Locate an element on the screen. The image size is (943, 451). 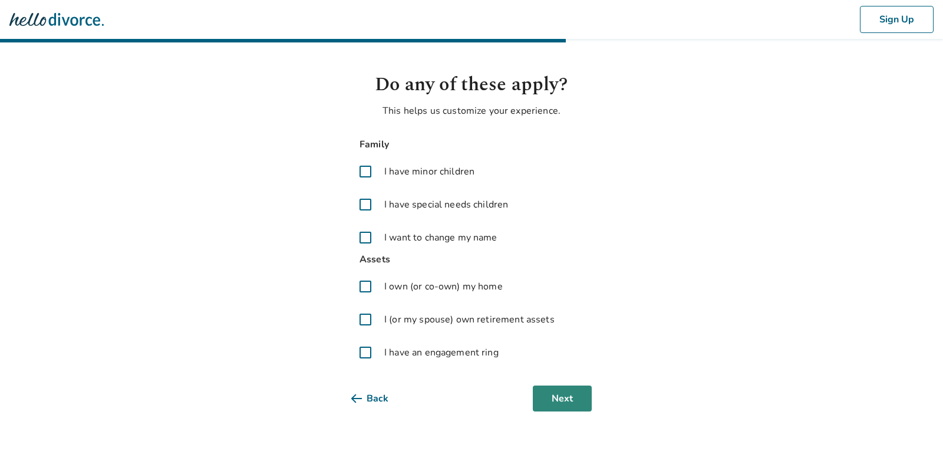
button: Next is located at coordinates (562, 398).